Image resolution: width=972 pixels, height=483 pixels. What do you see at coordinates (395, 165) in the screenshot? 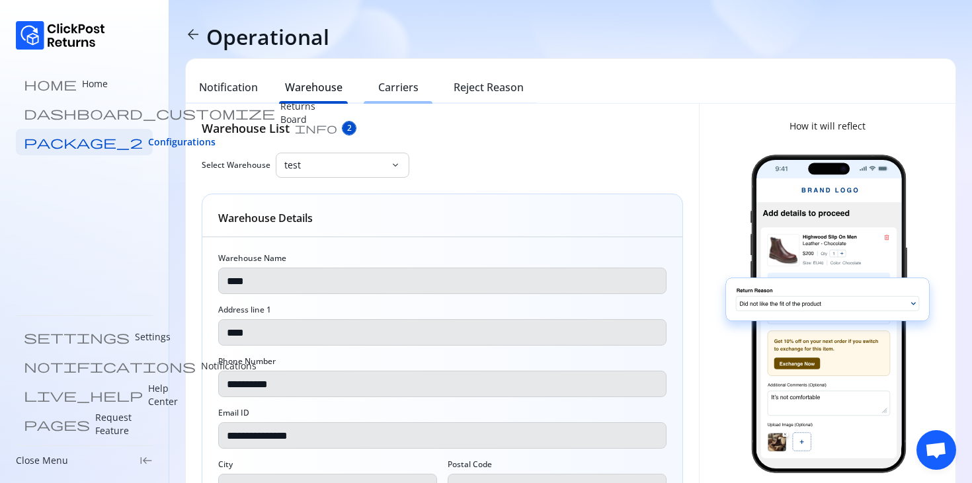
I see `span: keyboard_arrow_down` at bounding box center [395, 165].